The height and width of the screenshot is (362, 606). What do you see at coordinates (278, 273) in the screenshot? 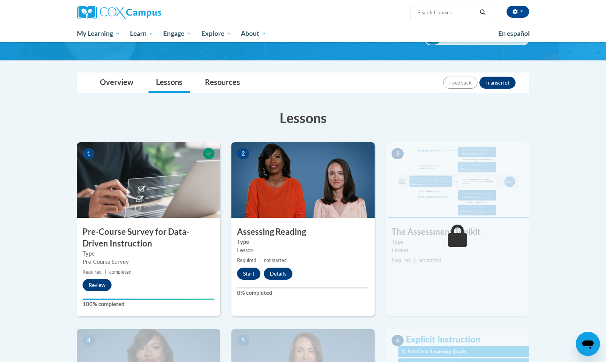
I see `button: Details` at bounding box center [278, 273].